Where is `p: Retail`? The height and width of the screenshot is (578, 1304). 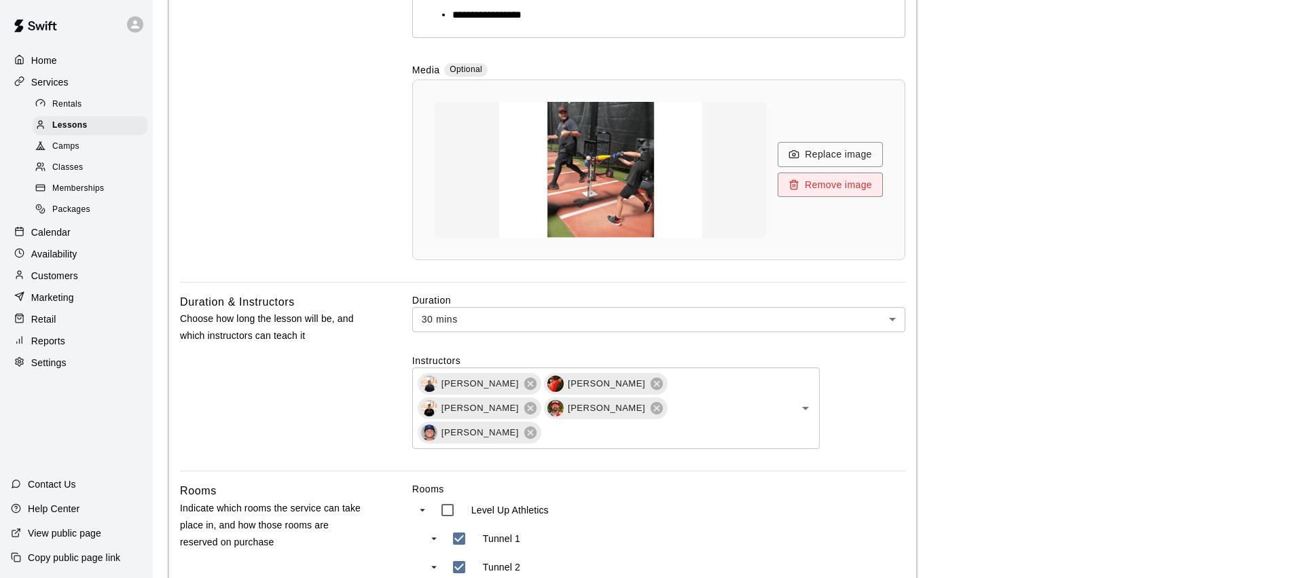
p: Retail is located at coordinates (43, 319).